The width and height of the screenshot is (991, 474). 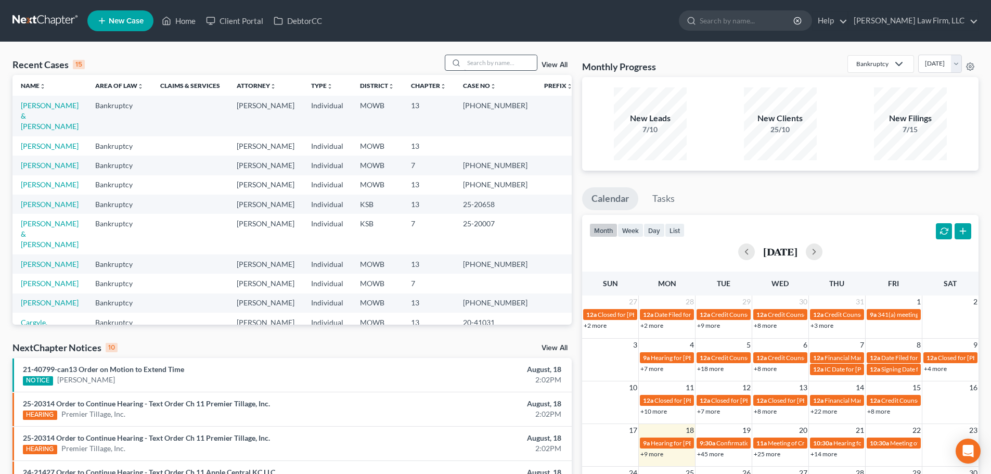 I want to click on span: 31, so click(x=860, y=302).